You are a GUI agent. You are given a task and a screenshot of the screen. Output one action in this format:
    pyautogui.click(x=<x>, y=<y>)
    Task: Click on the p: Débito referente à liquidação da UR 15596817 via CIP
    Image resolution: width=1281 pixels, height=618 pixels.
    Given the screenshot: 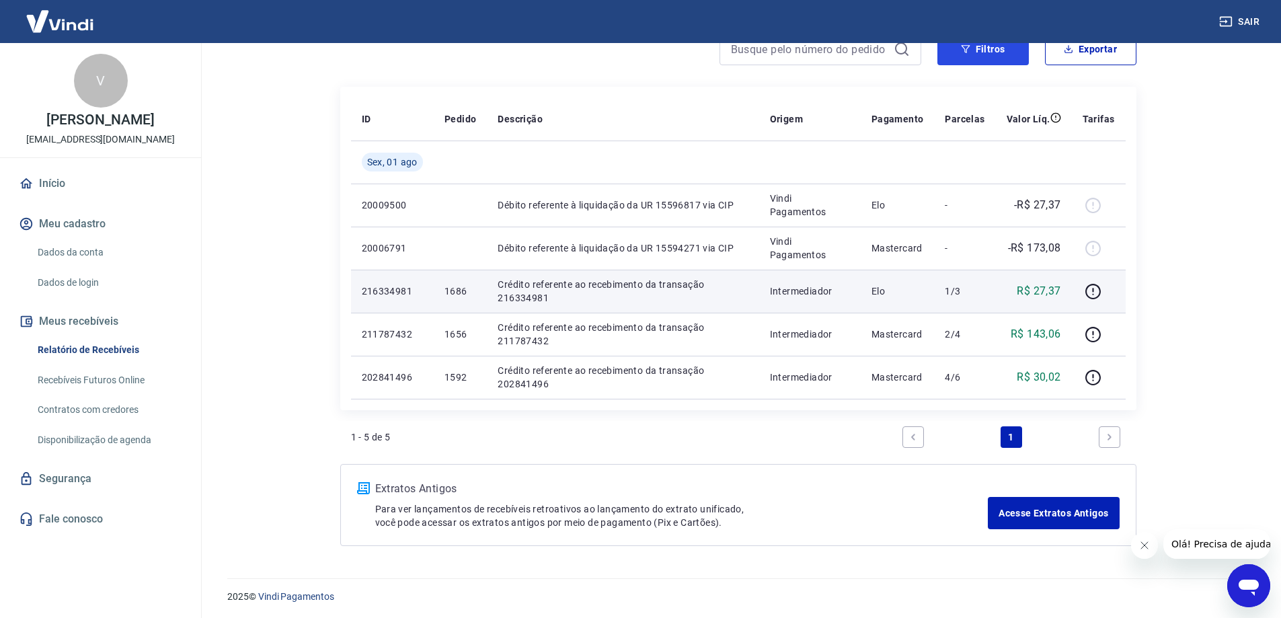 What is the action you would take?
    pyautogui.click(x=623, y=205)
    